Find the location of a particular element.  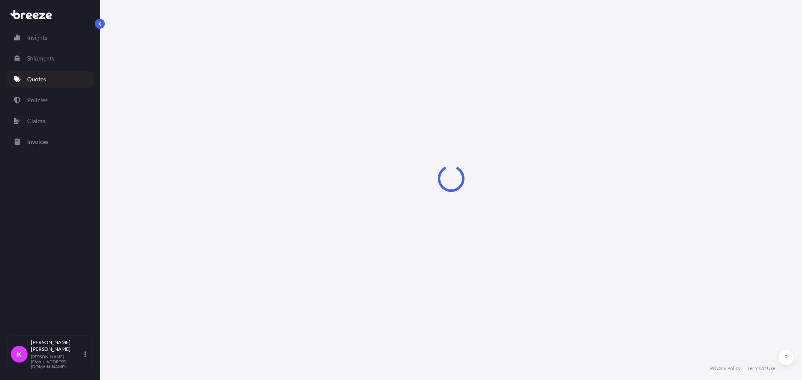

p: Invoices is located at coordinates (38, 142).